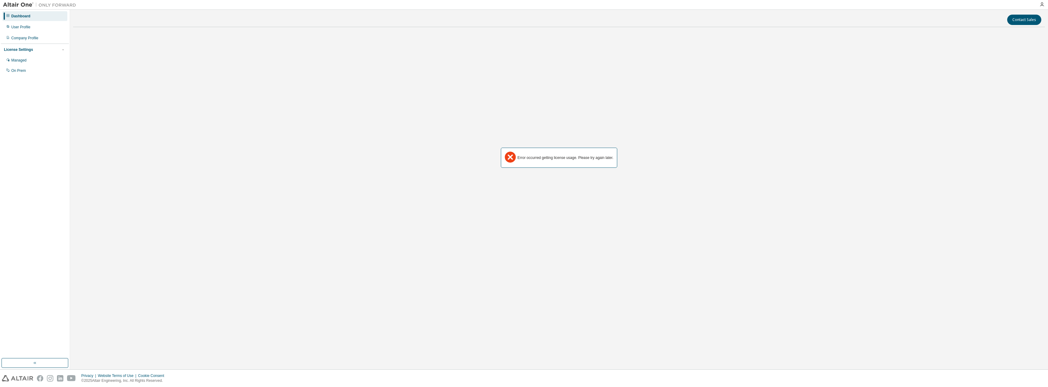  What do you see at coordinates (1024, 20) in the screenshot?
I see `button: Contact Sales` at bounding box center [1024, 20].